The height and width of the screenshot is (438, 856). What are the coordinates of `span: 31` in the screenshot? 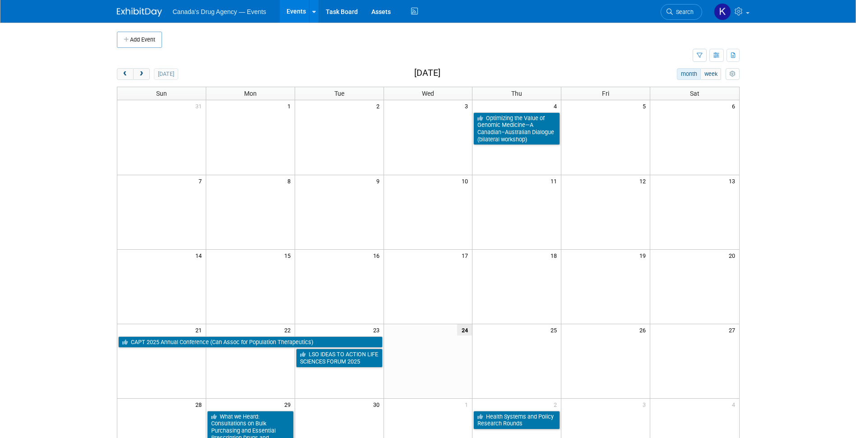 It's located at (200, 106).